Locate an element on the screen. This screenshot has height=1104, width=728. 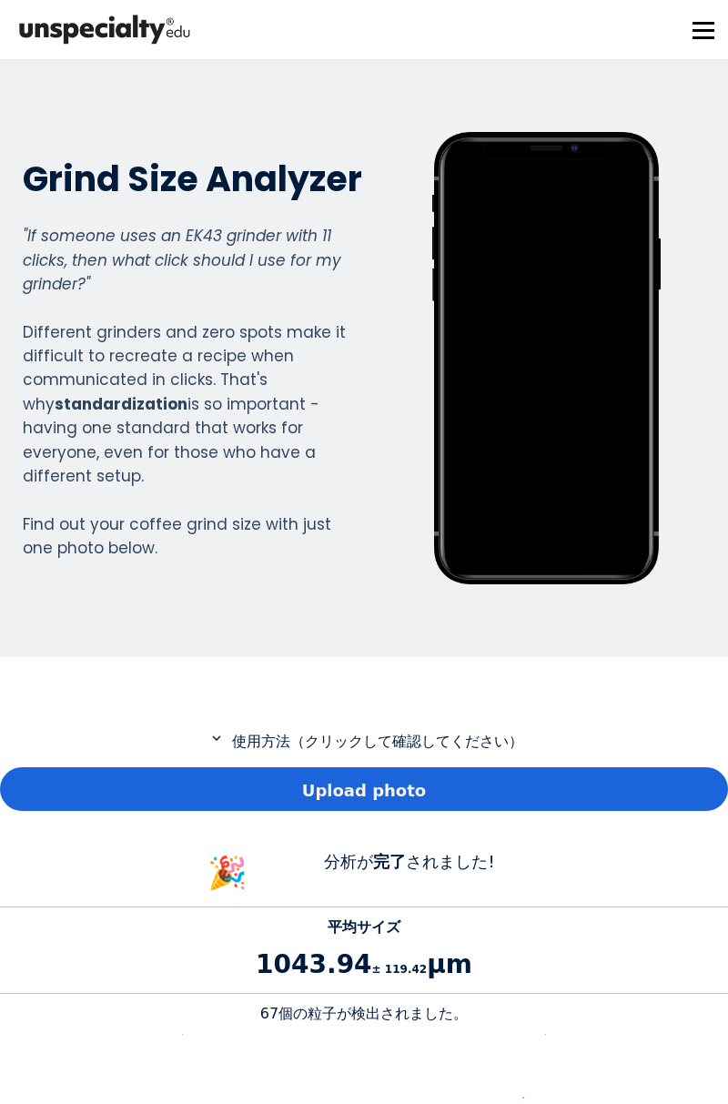
h2: Grind Size Analyzer is located at coordinates (193, 178).